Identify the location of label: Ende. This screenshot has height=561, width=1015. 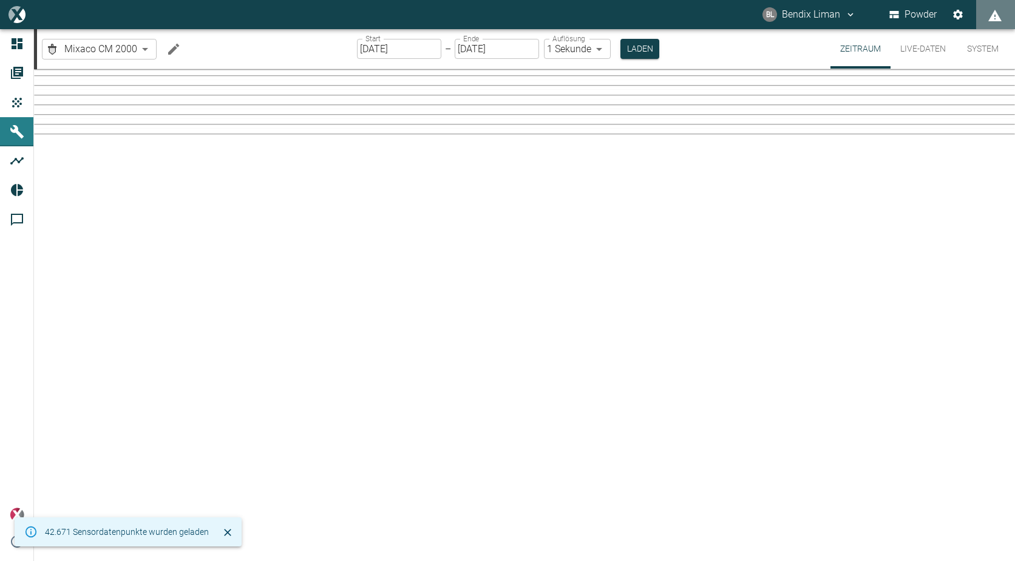
(471, 38).